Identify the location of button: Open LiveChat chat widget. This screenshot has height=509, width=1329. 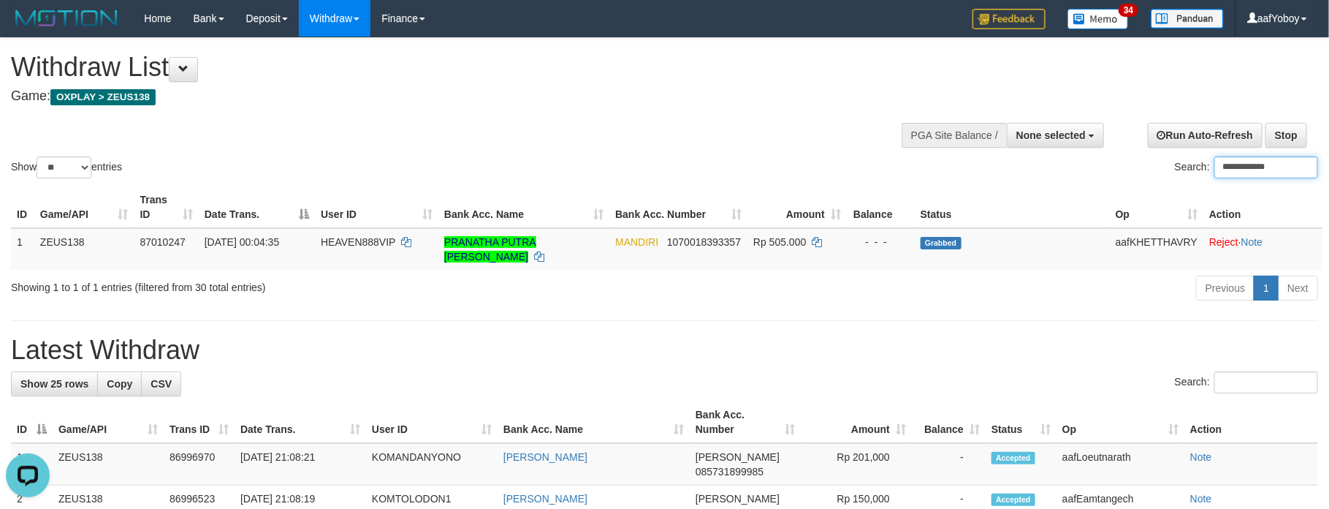
(28, 28).